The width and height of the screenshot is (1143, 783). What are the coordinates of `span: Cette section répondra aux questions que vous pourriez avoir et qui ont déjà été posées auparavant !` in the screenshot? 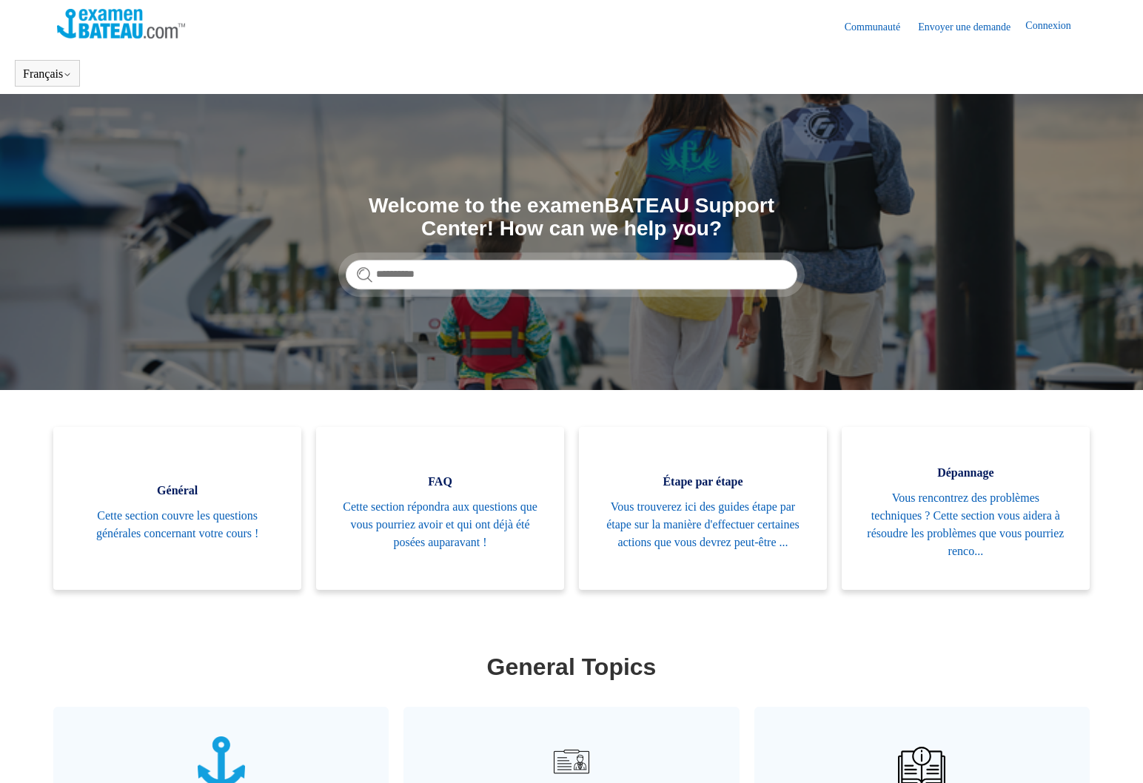 It's located at (440, 525).